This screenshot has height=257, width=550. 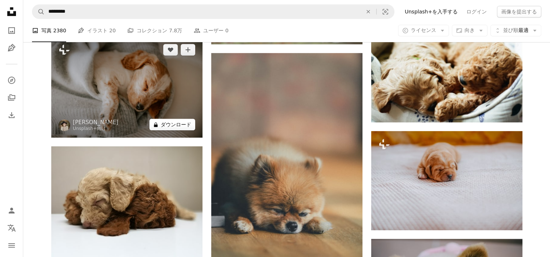 What do you see at coordinates (516, 31) in the screenshot?
I see `span: 最適` at bounding box center [516, 31].